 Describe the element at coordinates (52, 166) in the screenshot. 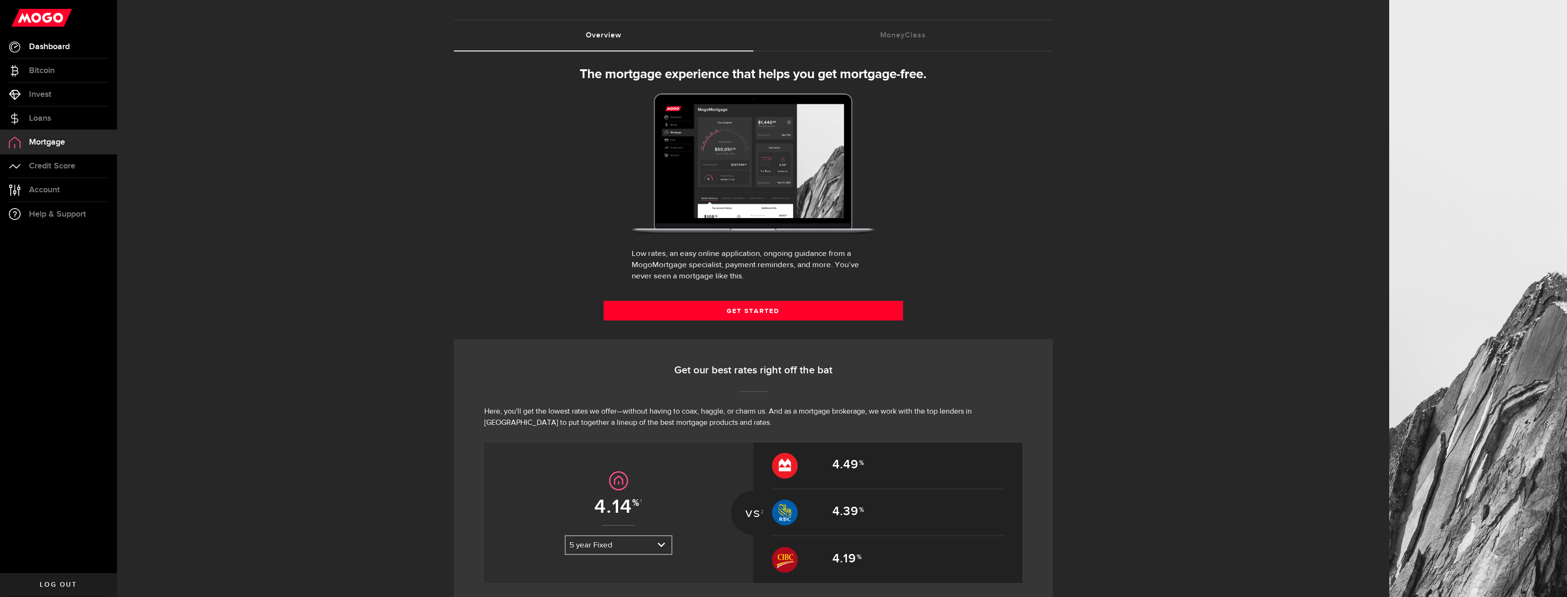

I see `span: Credit Score` at that location.